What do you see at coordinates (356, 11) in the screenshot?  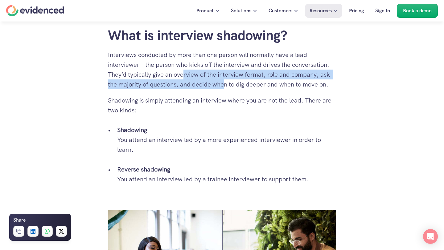 I see `a: Pricing` at bounding box center [356, 11].